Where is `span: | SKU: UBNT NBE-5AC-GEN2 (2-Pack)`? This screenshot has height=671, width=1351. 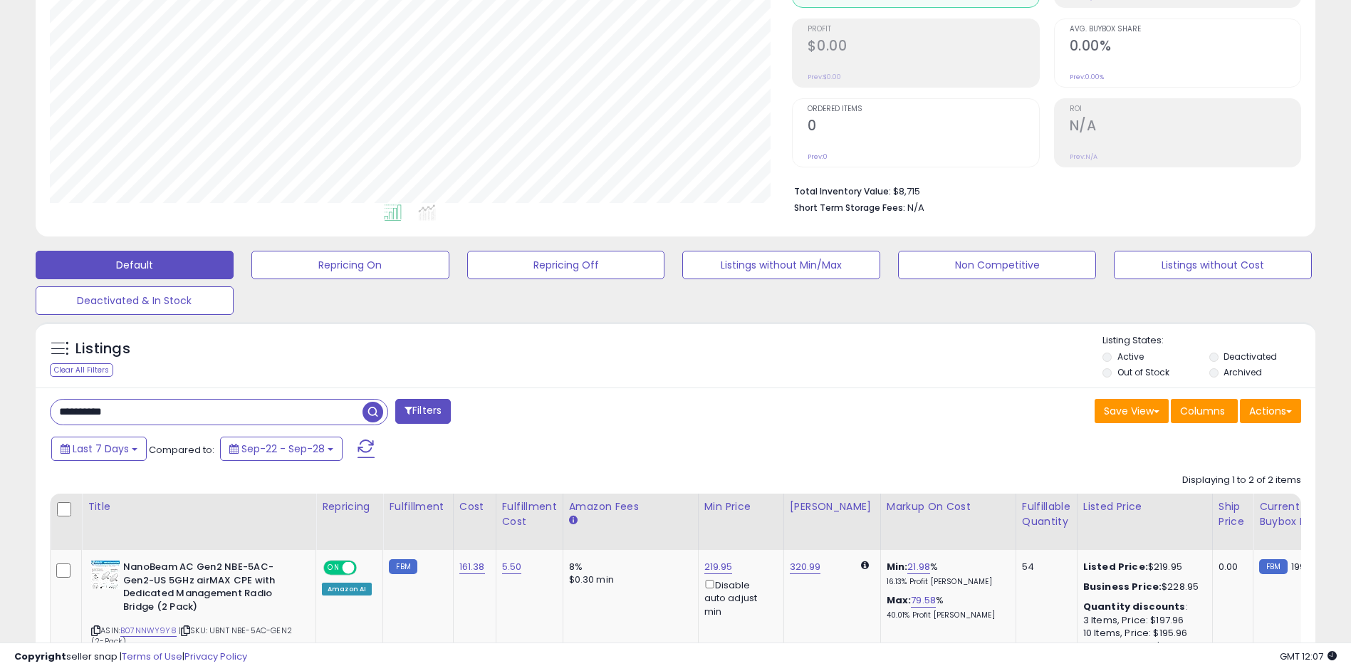
span: | SKU: UBNT NBE-5AC-GEN2 (2-Pack) is located at coordinates (192, 635).